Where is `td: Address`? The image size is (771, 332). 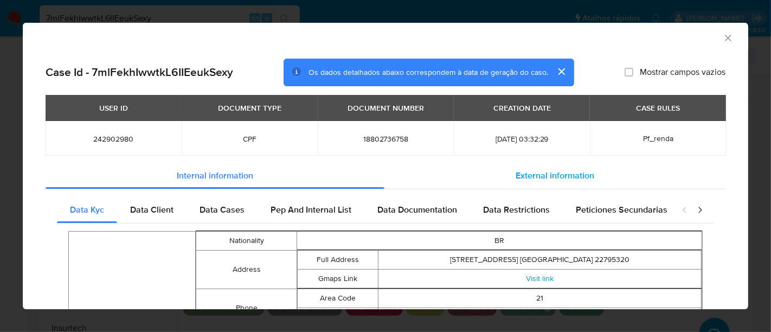
td: Address is located at coordinates (246, 269).